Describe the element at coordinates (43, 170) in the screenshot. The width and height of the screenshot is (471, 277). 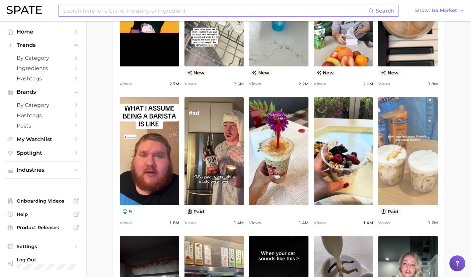
I see `button: Industries` at that location.